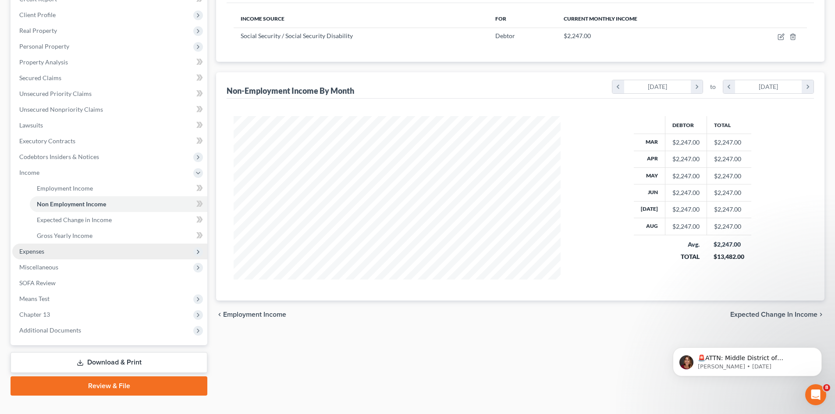  I want to click on span: Debtor, so click(505, 35).